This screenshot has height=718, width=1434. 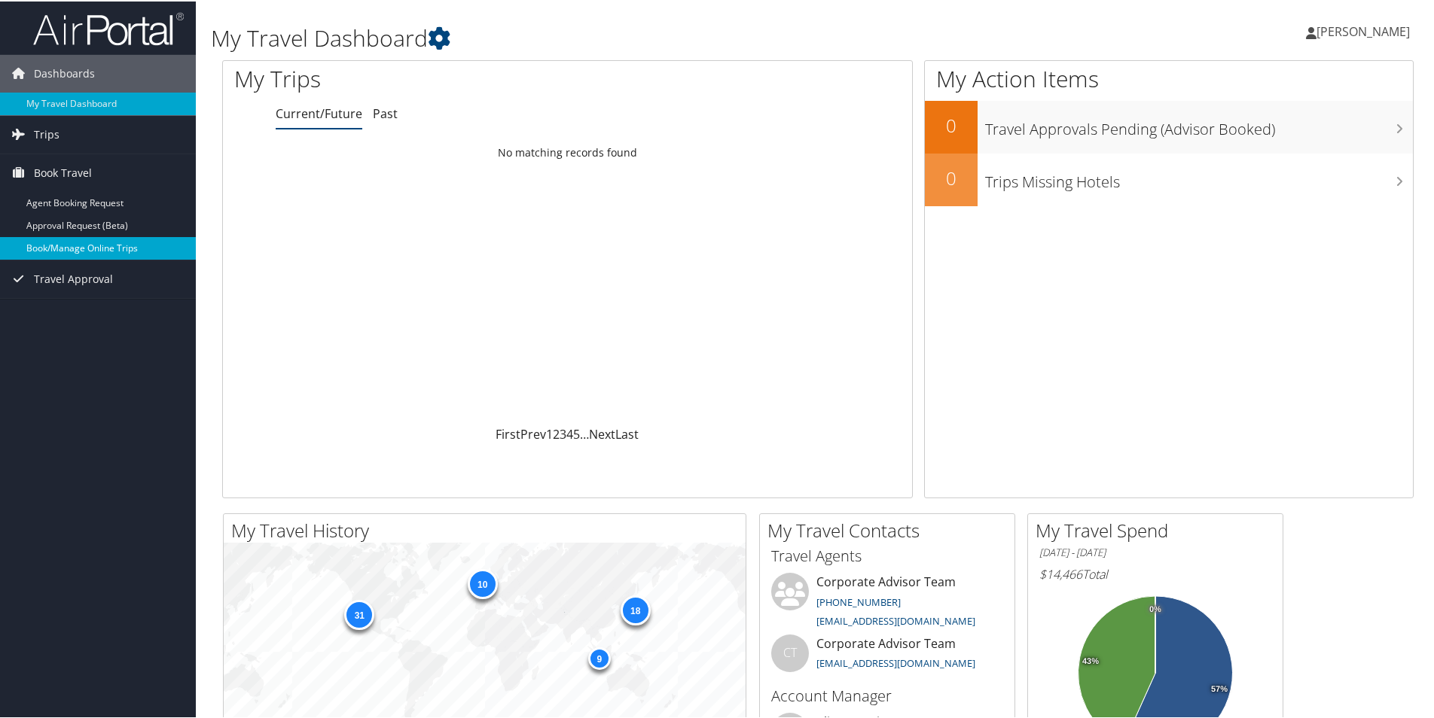 I want to click on span: Dashboards, so click(x=64, y=72).